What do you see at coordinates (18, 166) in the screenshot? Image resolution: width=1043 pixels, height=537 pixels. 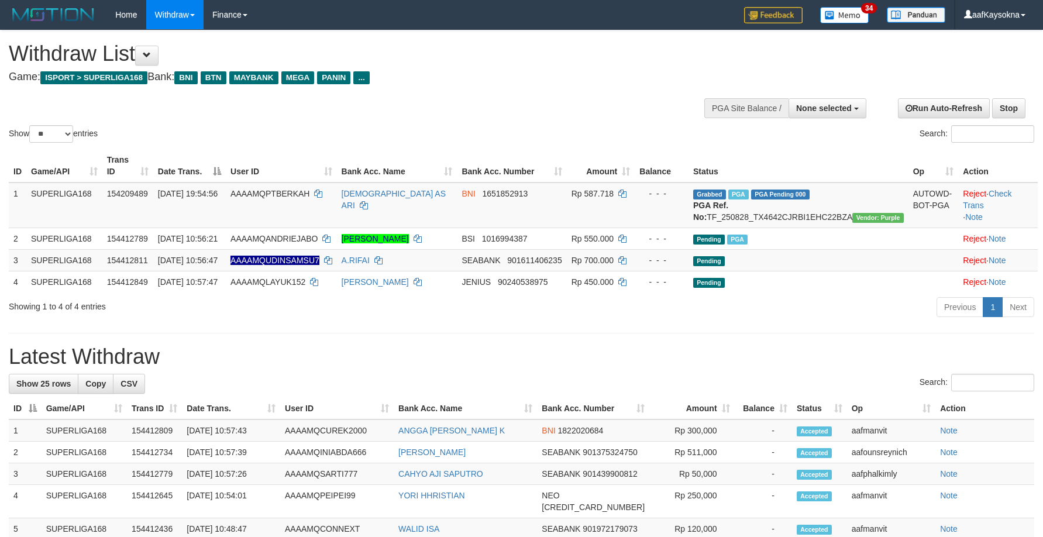 I see `th: ID` at bounding box center [18, 166].